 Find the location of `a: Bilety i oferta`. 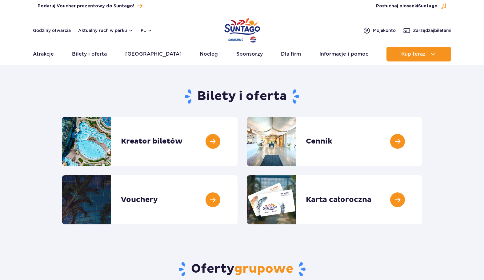

a: Bilety i oferta is located at coordinates (89, 54).